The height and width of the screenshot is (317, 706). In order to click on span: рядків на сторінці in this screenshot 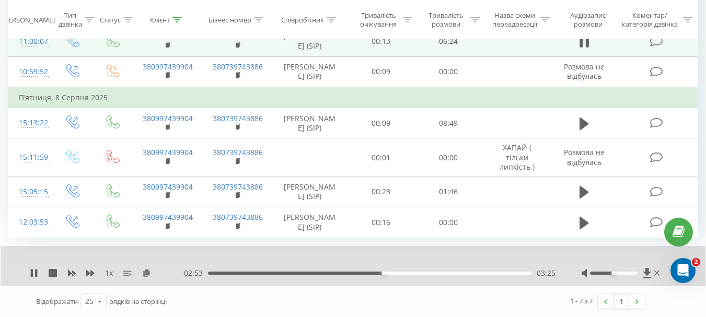, I will do `click(138, 302)`.